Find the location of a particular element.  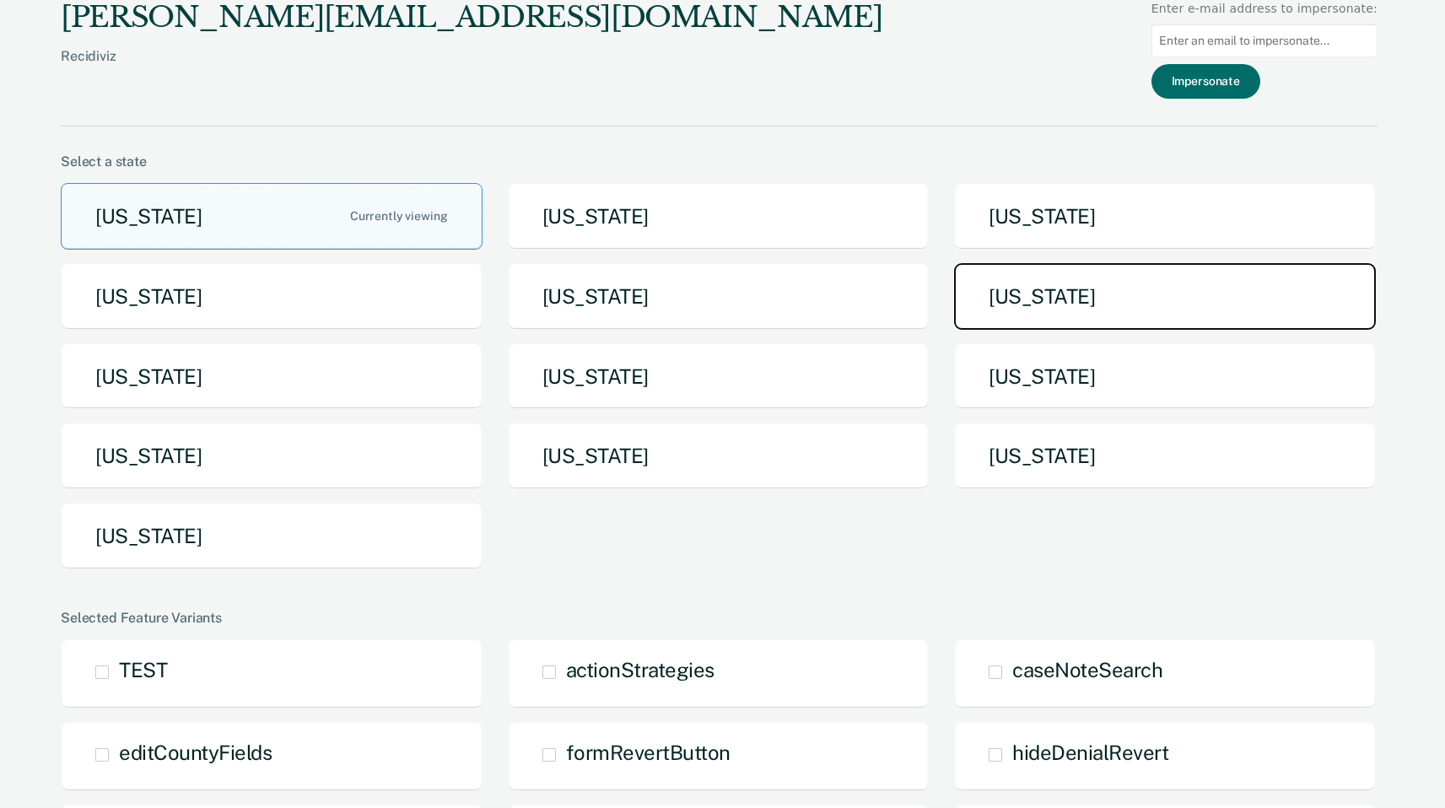

span: formRevertButton is located at coordinates (648, 752).